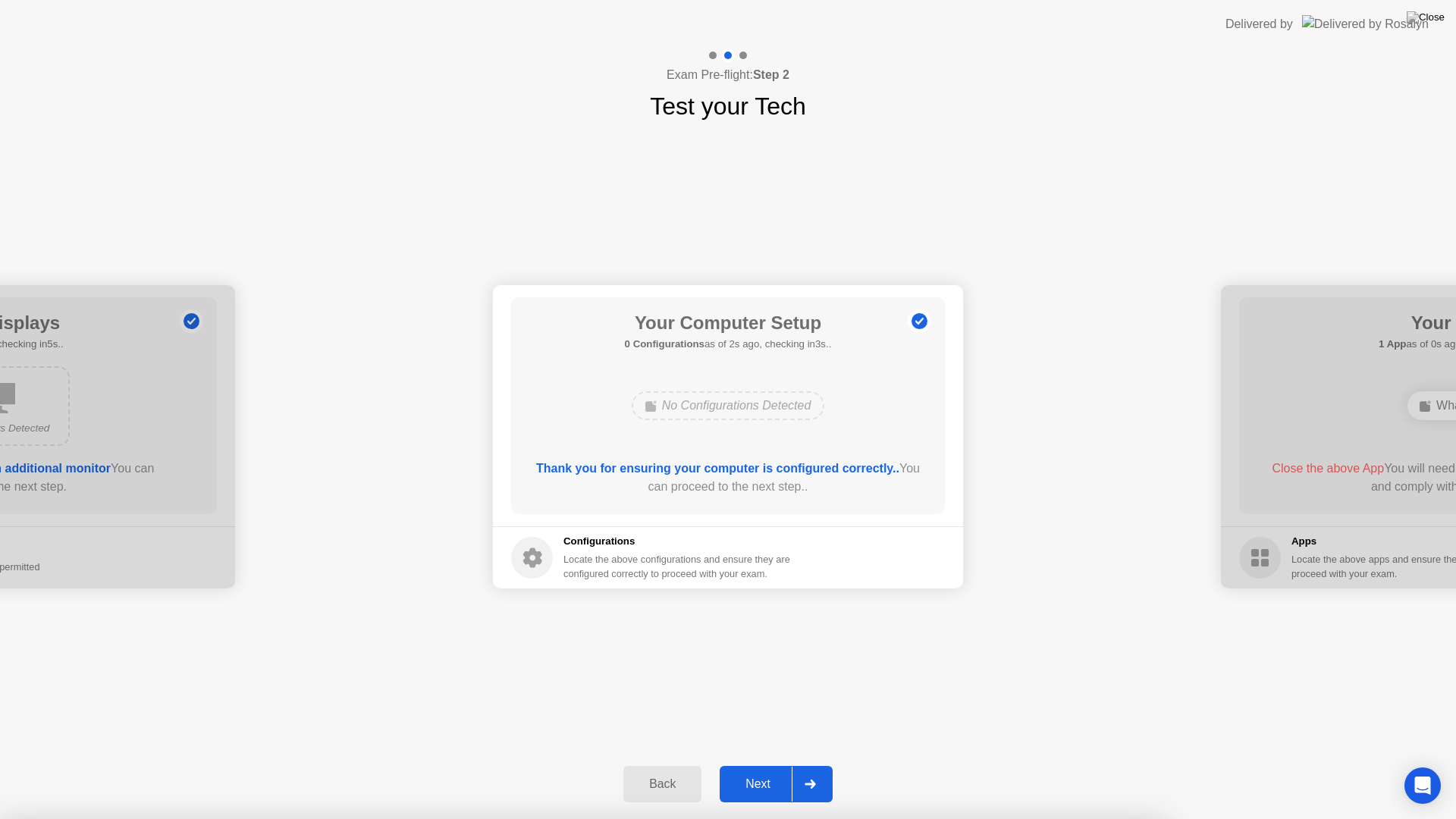 The image size is (1456, 819). I want to click on div: Open Intercom Messenger, so click(1422, 785).